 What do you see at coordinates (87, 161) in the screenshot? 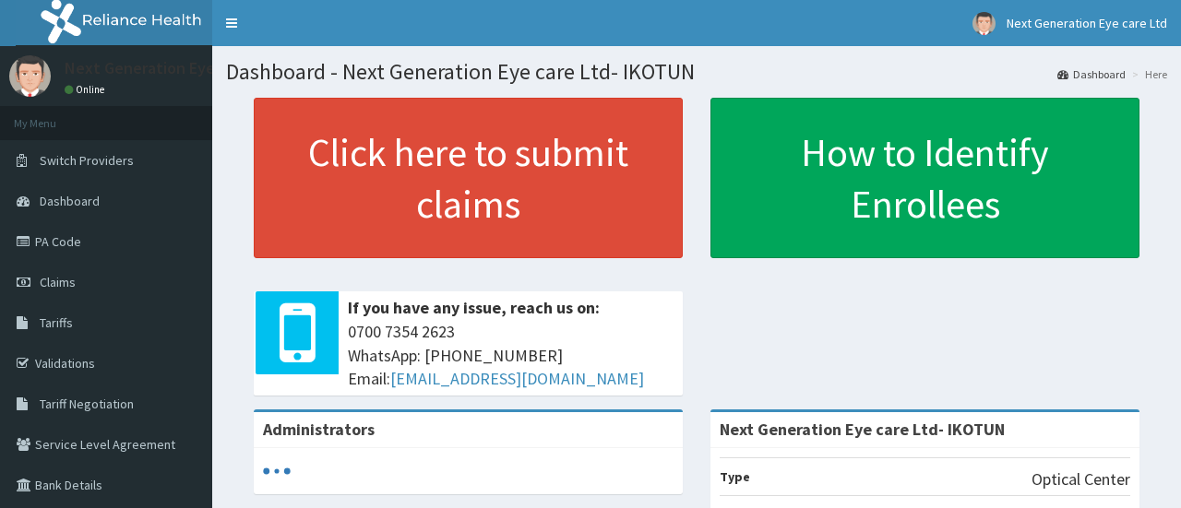
I see `span: Switch Providers` at bounding box center [87, 161].